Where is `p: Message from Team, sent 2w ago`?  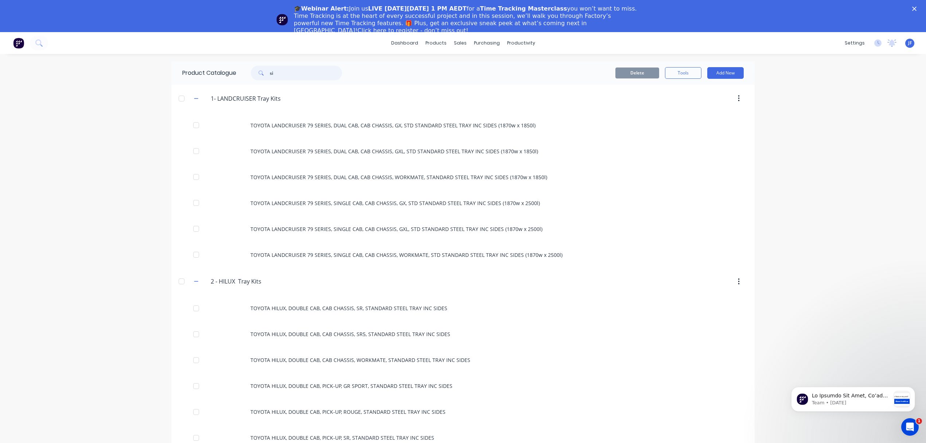
p: Message from Team, sent 2w ago is located at coordinates (71, 31).